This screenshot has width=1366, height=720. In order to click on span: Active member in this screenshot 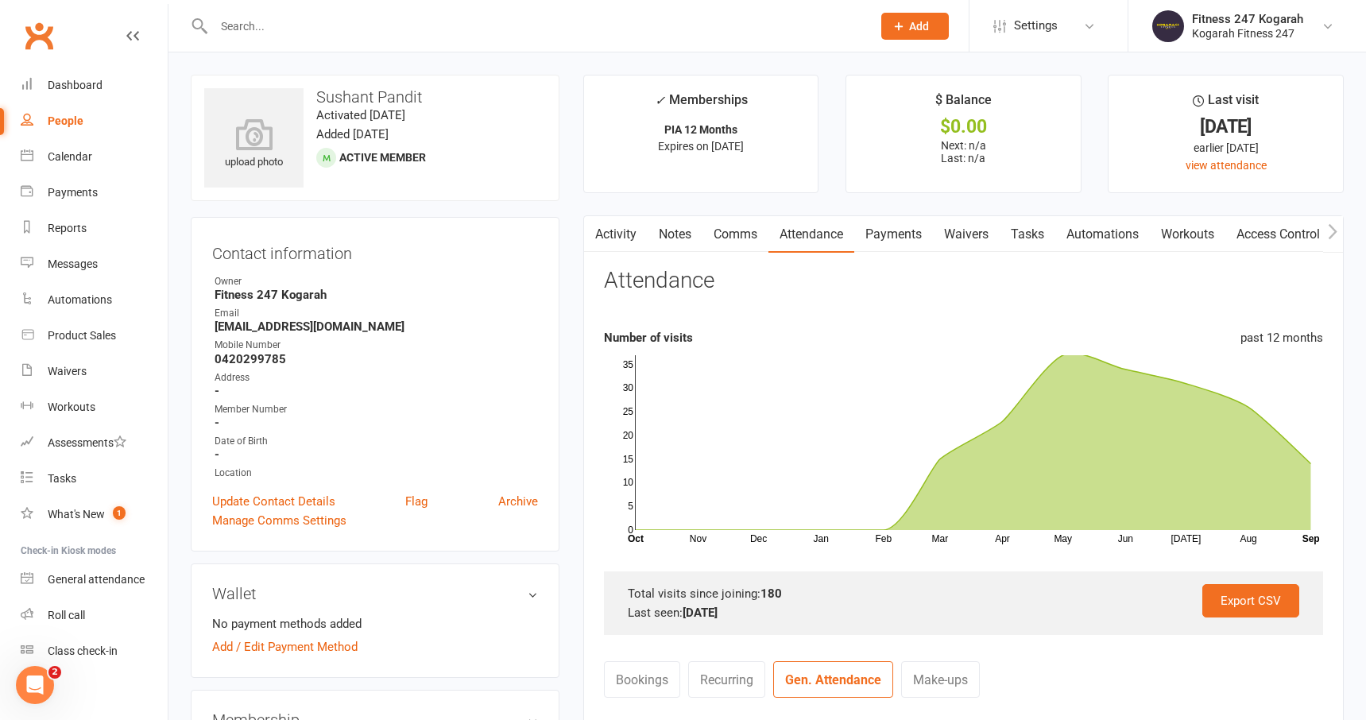, I will do `click(382, 157)`.